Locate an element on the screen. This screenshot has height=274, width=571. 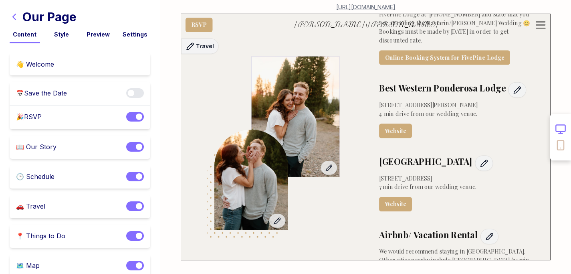
h1: Our Page is located at coordinates (49, 17).